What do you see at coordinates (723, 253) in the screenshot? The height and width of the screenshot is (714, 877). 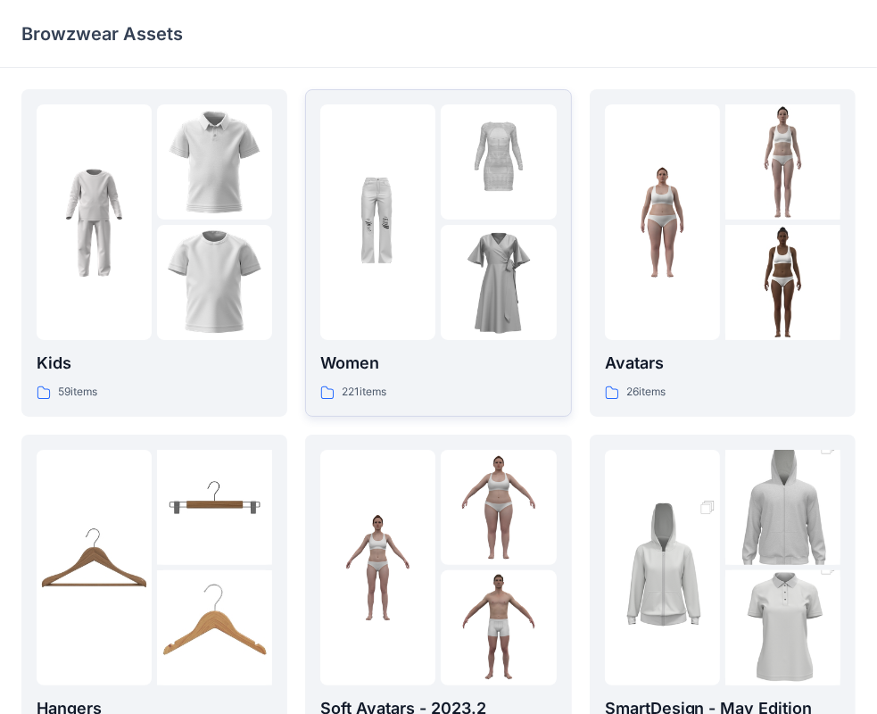 I see `a: folder 1folder 2folder 3Avatars26items` at bounding box center [723, 253].